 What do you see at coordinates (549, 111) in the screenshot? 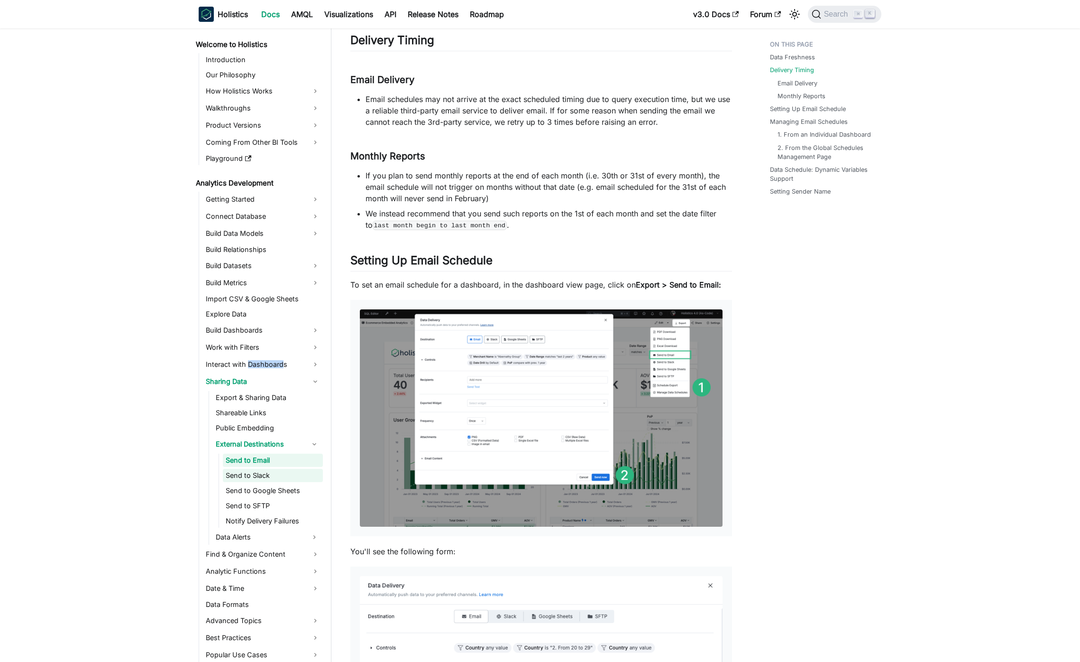
I see `li: Email schedules may not arrive at the exact scheduled timing due to query execution time, but we ...` at bounding box center [549, 111].